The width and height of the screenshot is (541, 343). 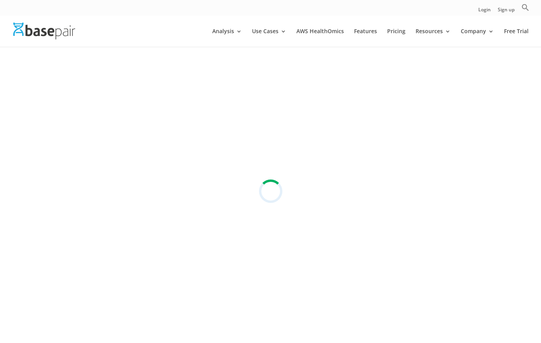 I want to click on a: Resources, so click(x=433, y=37).